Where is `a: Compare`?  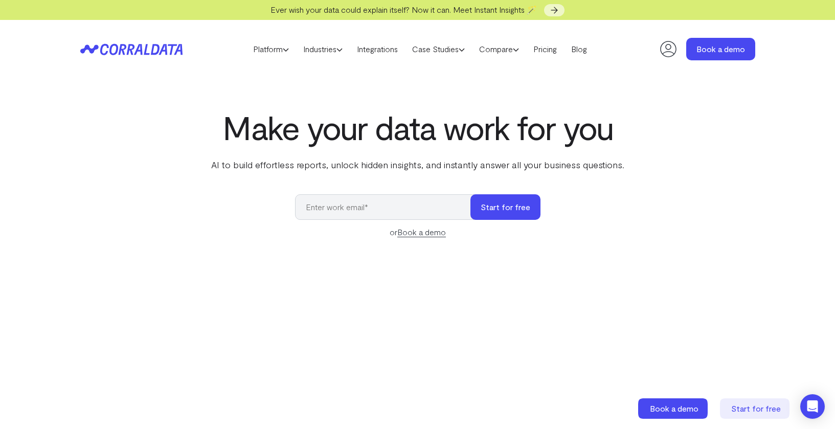
a: Compare is located at coordinates (499, 49).